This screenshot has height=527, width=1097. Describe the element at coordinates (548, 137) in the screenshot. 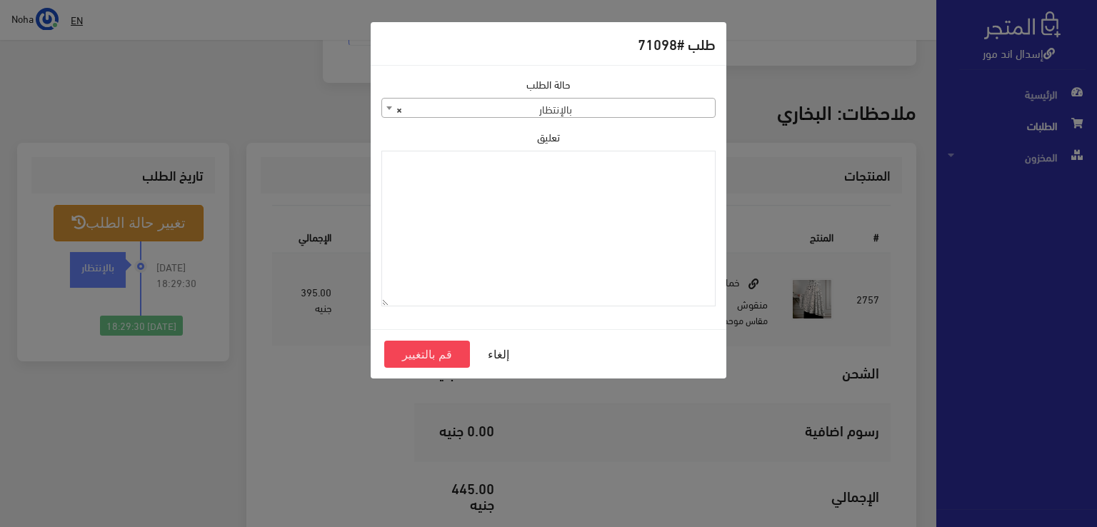

I see `label: تعليق` at that location.